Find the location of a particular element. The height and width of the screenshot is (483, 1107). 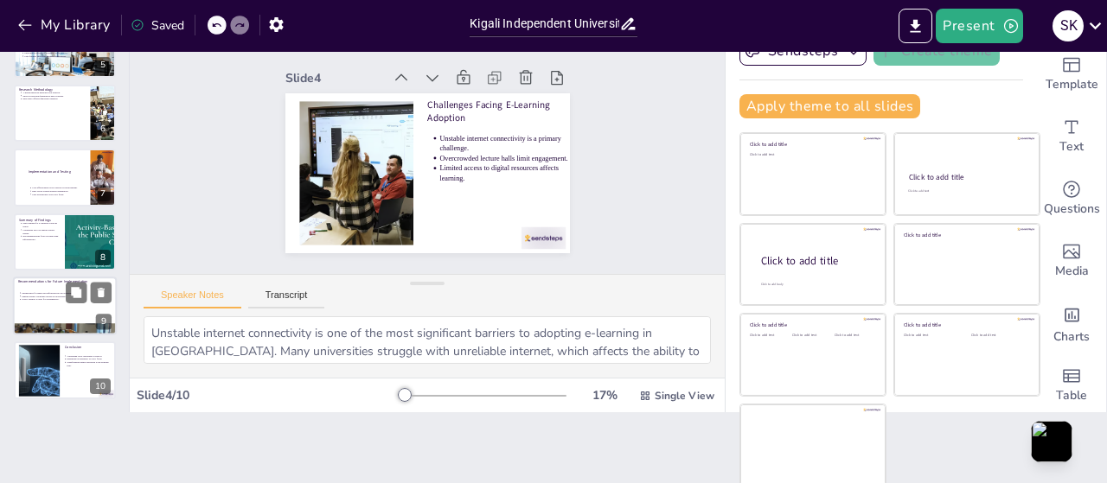

p: Recommendations for Future Implementation is located at coordinates (65, 282).